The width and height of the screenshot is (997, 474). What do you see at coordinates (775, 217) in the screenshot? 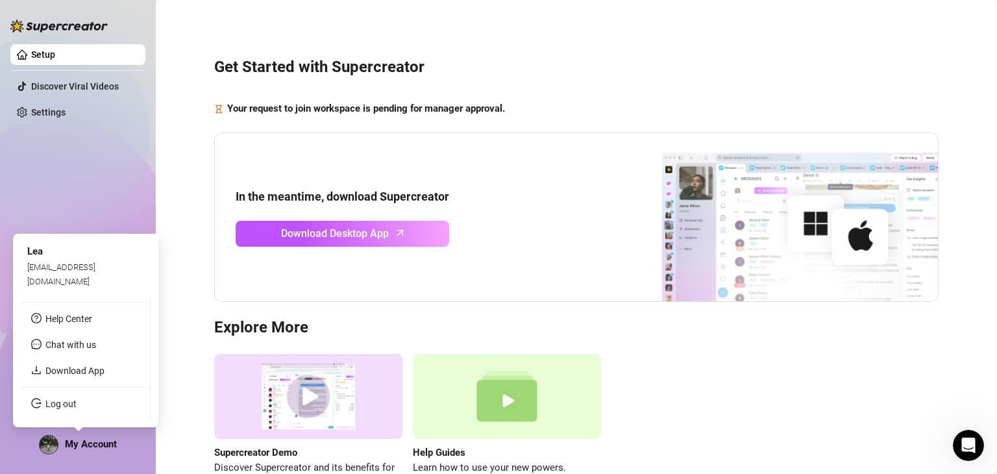
I see `img: download app` at bounding box center [775, 217].